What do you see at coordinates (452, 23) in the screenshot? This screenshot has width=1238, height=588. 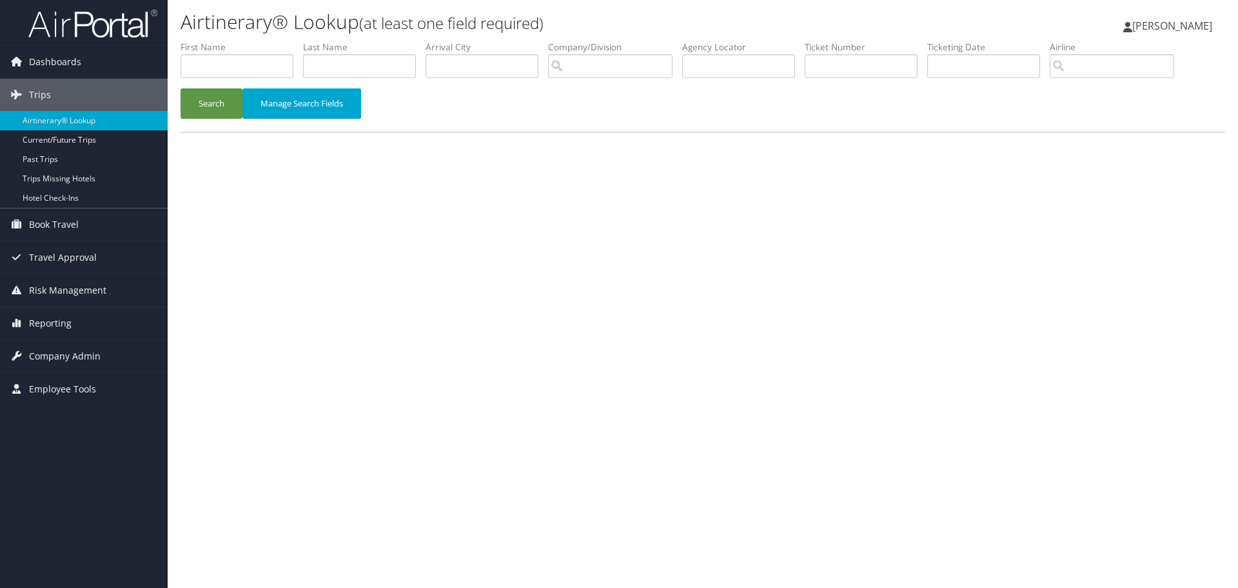 I see `small: (at least one field required)` at bounding box center [452, 23].